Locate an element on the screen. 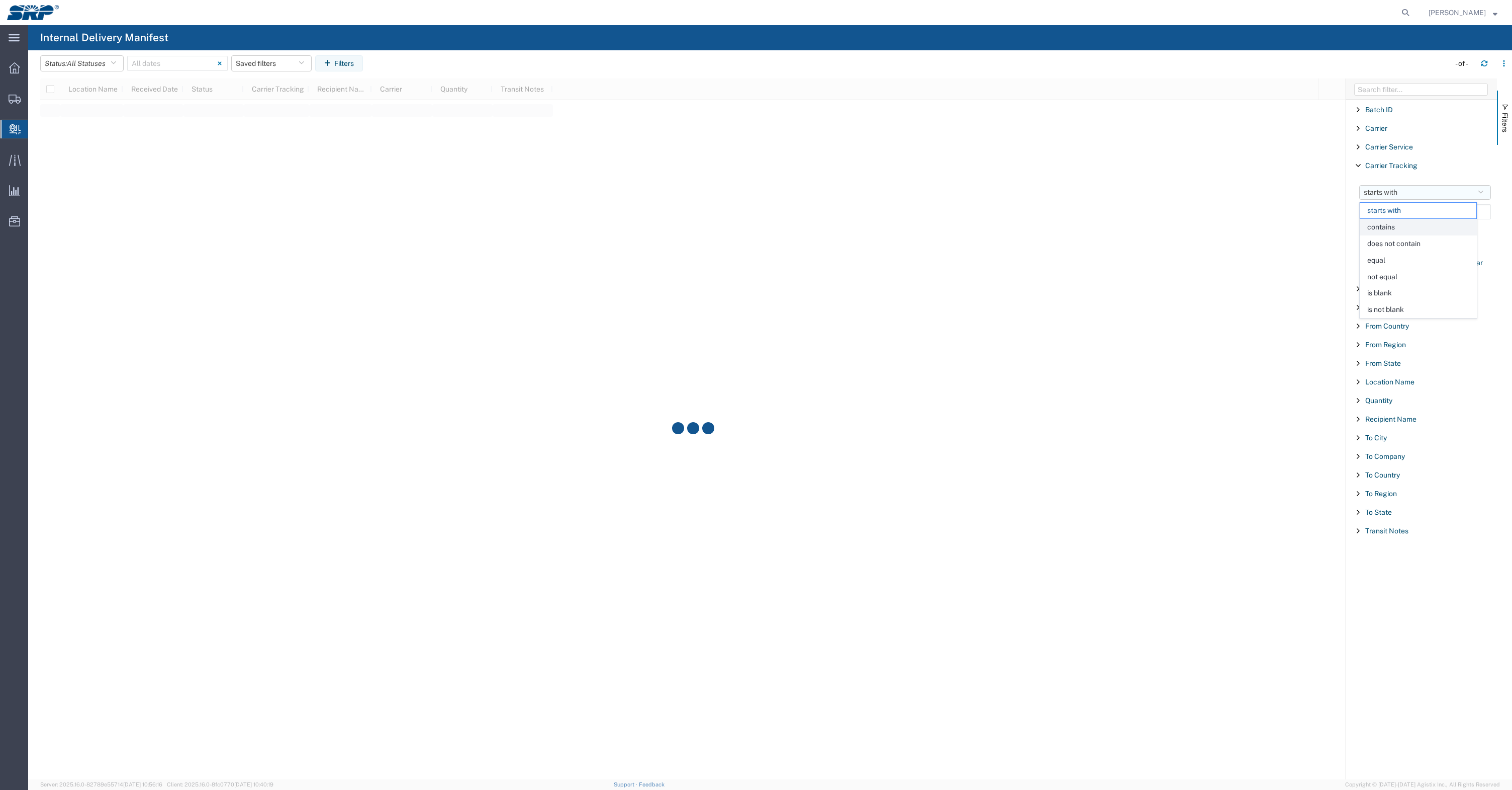  h4: Internal Delivery Manifest is located at coordinates (104, 37).